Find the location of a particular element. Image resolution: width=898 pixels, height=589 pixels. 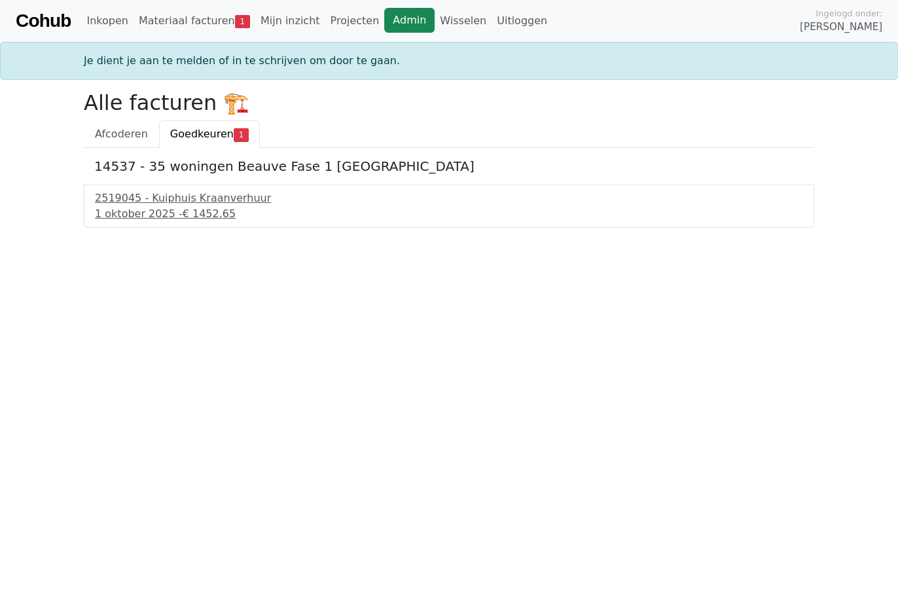

div: Je dient je aan te melden of in te schrijven om door te gaan. is located at coordinates (449, 61).